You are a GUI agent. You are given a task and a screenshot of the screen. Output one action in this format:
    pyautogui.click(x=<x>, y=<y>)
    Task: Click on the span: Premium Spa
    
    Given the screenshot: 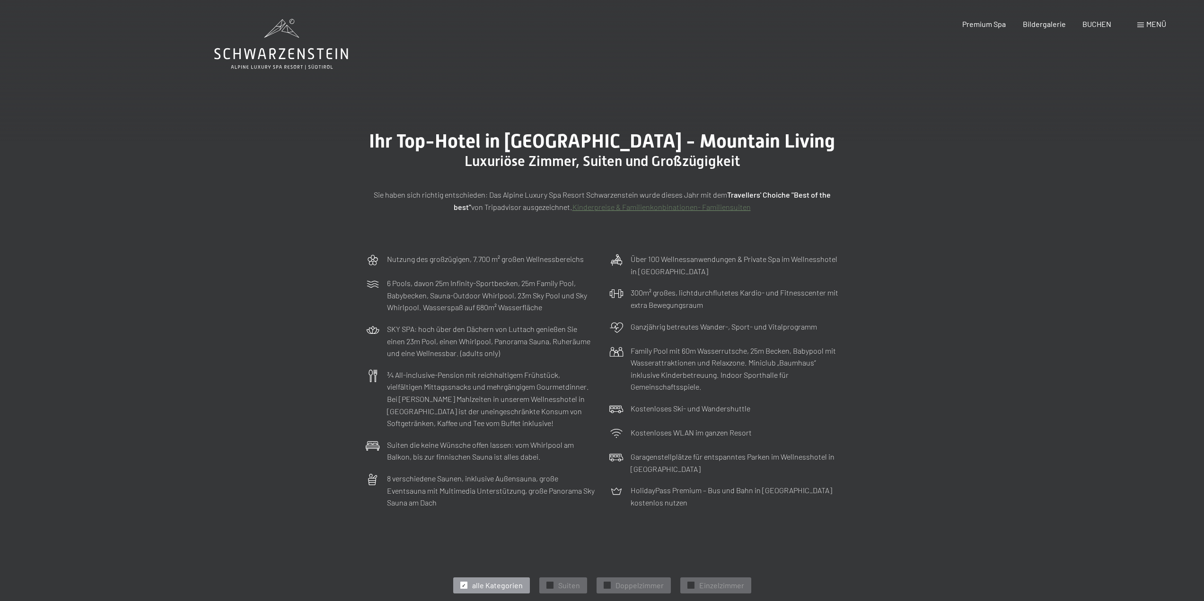 What is the action you would take?
    pyautogui.click(x=984, y=24)
    